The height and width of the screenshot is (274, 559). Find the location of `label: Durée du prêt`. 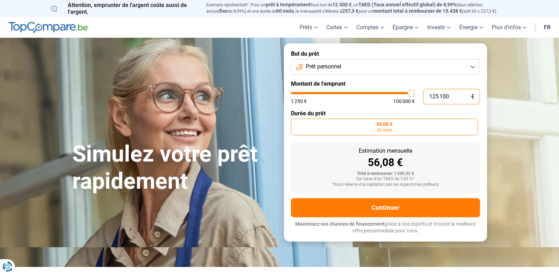

label: Durée du prêt is located at coordinates (385, 113).